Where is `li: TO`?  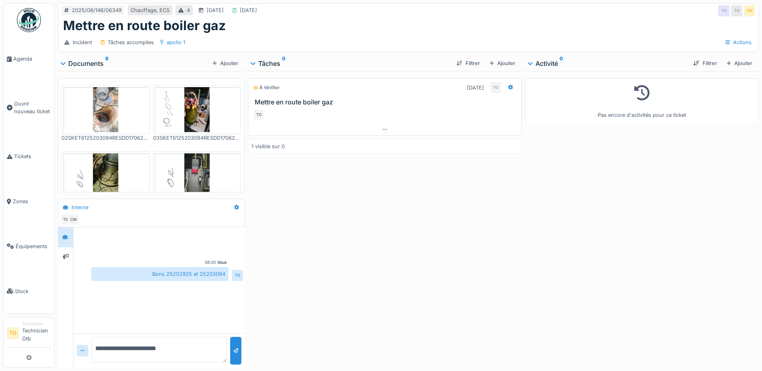 li: TO is located at coordinates (13, 334).